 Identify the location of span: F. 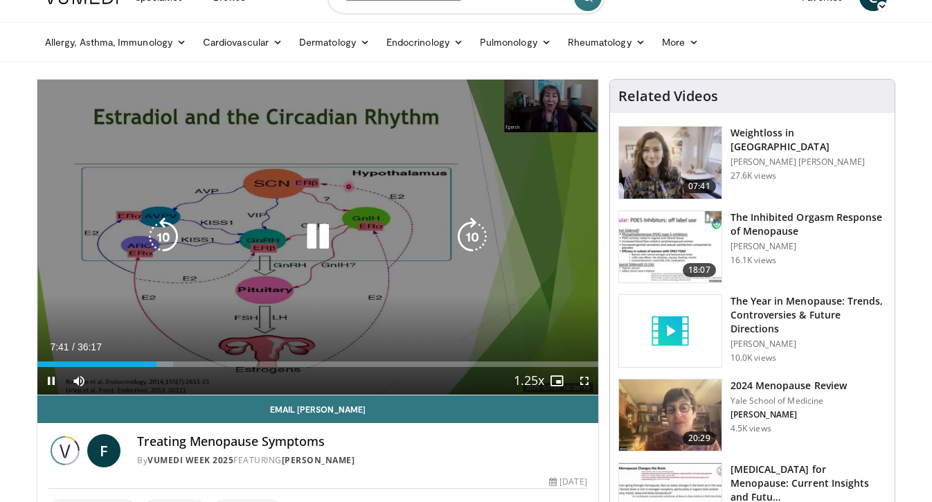
(104, 451).